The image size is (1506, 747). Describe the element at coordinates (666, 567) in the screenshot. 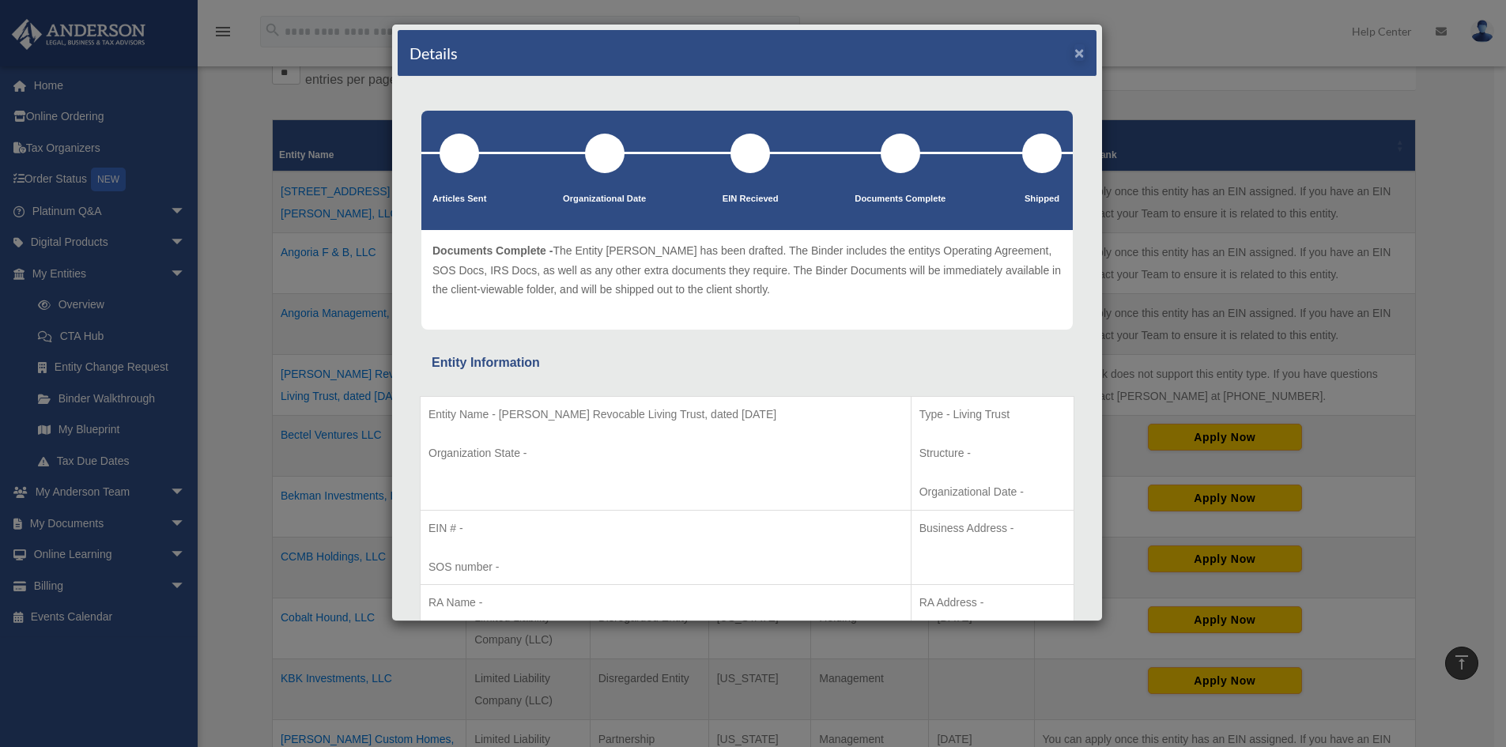

I see `p: SOS number -` at that location.